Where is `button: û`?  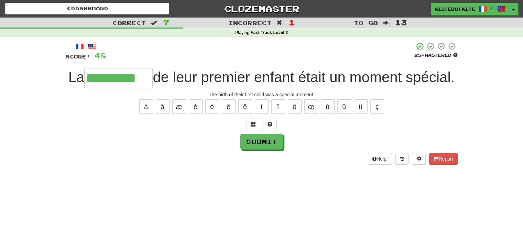 button: û is located at coordinates (344, 107).